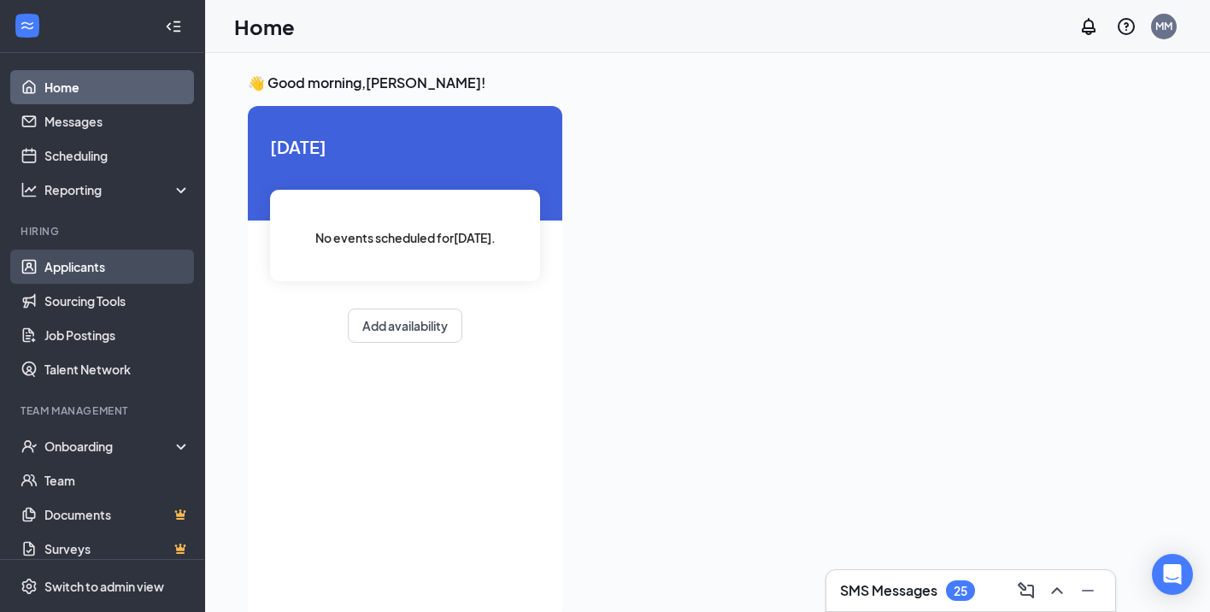  Describe the element at coordinates (29, 190) in the screenshot. I see `svg: Analysis` at that location.